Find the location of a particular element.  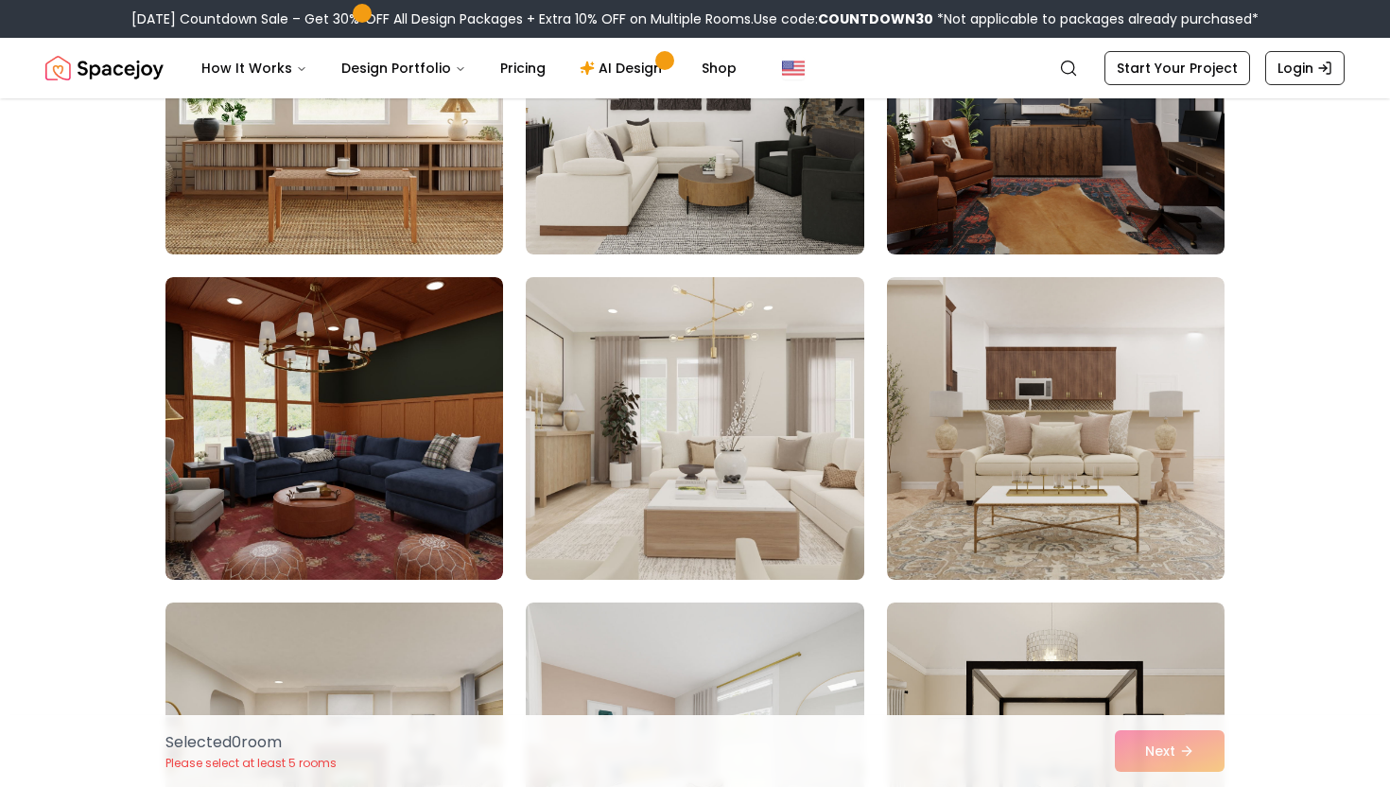

a: Start Your Project is located at coordinates (1177, 68).